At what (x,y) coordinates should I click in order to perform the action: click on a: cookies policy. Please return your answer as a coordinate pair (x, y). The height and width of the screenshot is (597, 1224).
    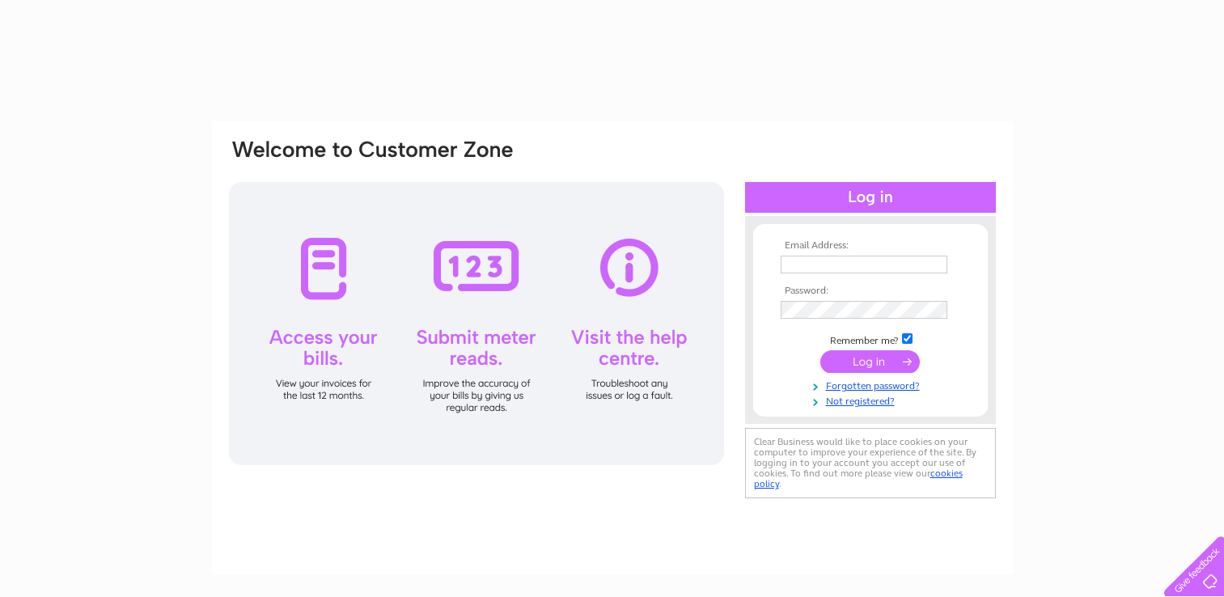
    Looking at the image, I should click on (858, 478).